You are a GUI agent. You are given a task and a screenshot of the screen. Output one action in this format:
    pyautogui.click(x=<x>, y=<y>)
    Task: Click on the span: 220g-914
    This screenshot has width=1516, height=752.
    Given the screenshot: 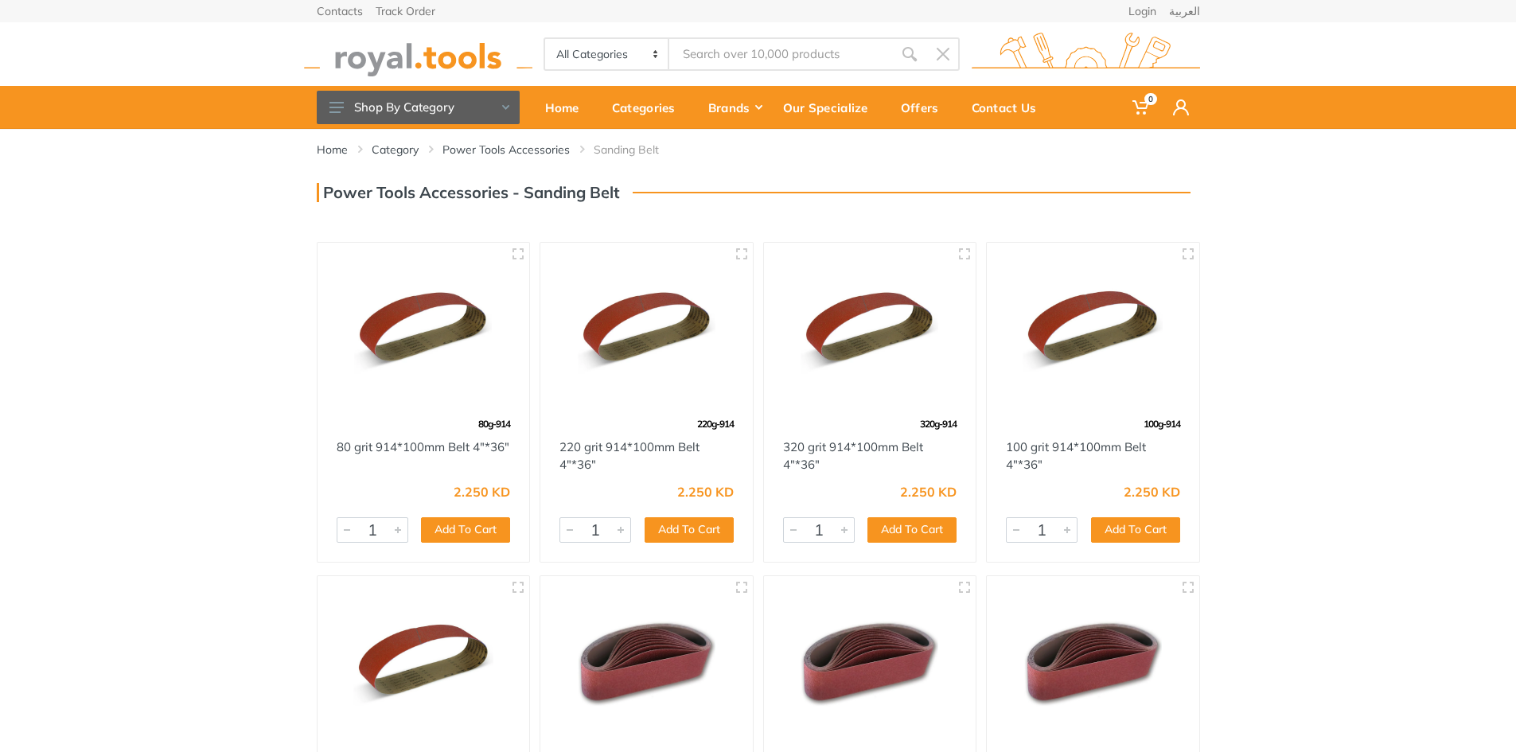 What is the action you would take?
    pyautogui.click(x=715, y=423)
    